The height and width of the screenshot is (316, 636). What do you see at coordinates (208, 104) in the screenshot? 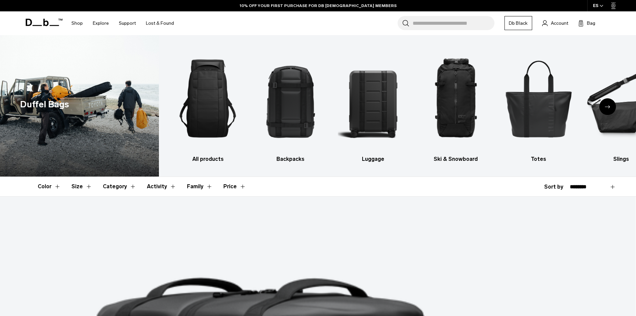
I see `a: Db All products` at bounding box center [208, 104].